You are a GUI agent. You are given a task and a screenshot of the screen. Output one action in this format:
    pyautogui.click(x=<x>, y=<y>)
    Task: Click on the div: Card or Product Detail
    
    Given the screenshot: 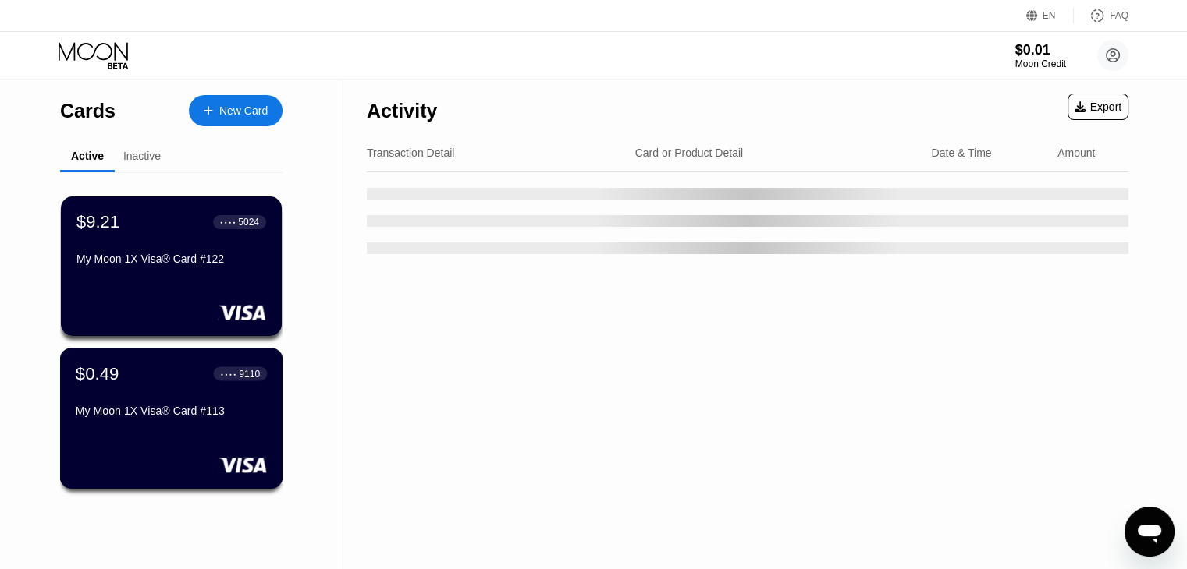 What is the action you would take?
    pyautogui.click(x=689, y=153)
    